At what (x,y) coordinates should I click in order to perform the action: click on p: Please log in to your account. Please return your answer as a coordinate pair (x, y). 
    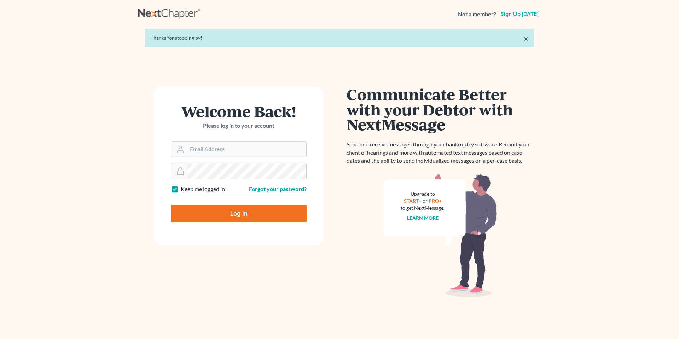
    Looking at the image, I should click on (239, 126).